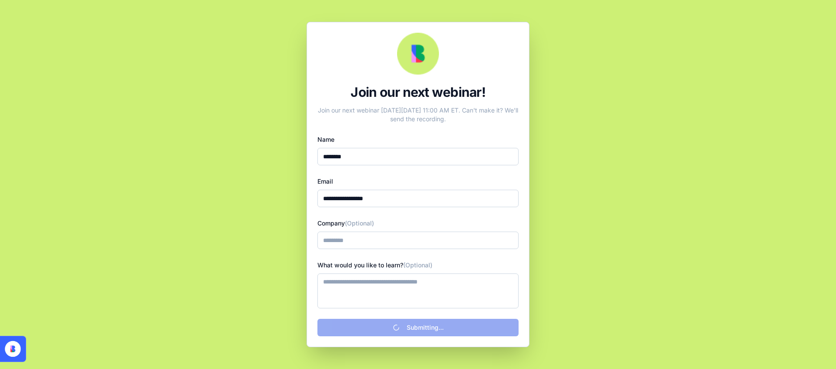 This screenshot has height=369, width=836. What do you see at coordinates (418, 54) in the screenshot?
I see `img: Webinar Logo` at bounding box center [418, 54].